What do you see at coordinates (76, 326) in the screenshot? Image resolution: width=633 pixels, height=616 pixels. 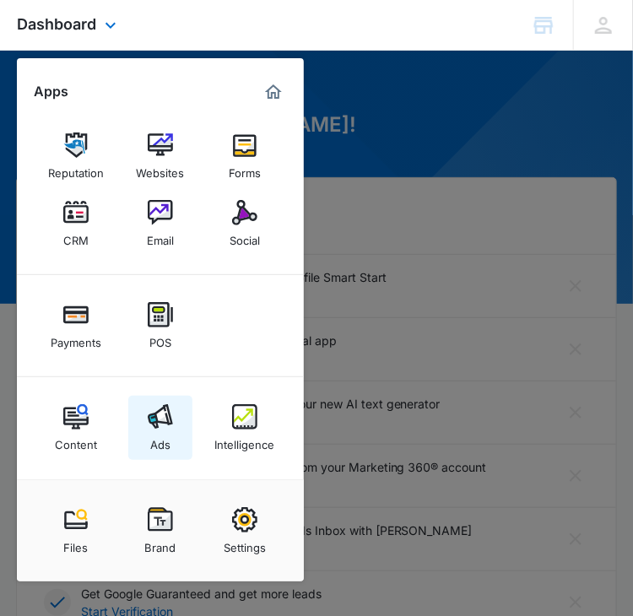 I see `a: Payments` at bounding box center [76, 326].